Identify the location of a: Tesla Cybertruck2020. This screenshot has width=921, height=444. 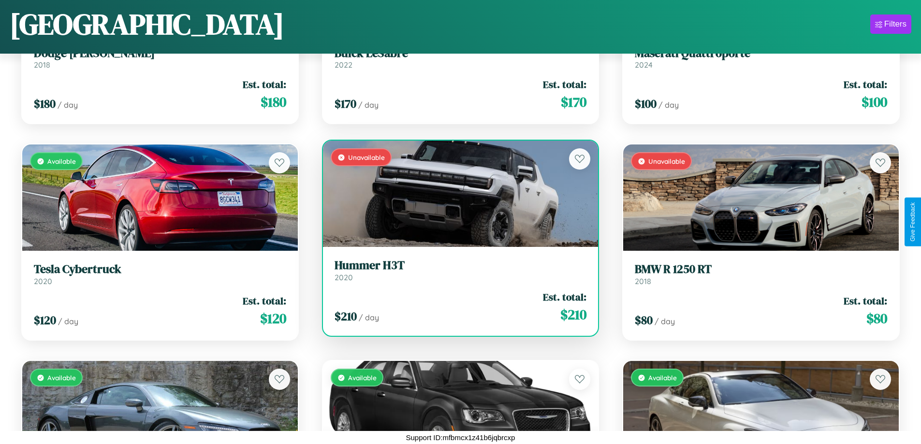
(160, 274).